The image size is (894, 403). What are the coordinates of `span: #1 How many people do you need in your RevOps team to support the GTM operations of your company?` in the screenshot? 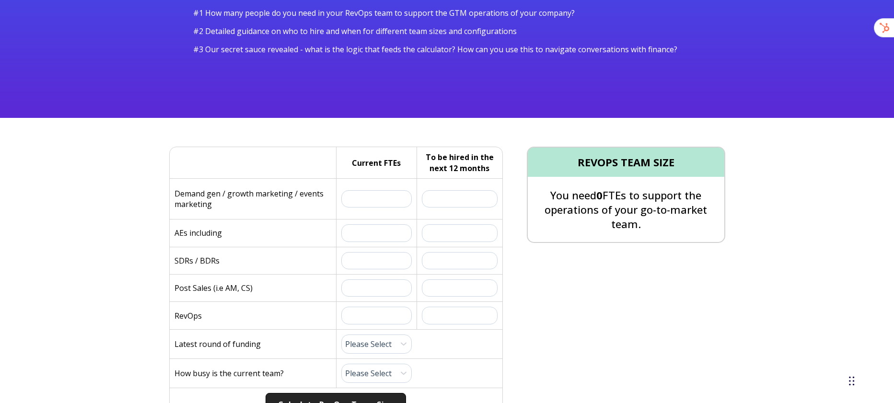 It's located at (384, 13).